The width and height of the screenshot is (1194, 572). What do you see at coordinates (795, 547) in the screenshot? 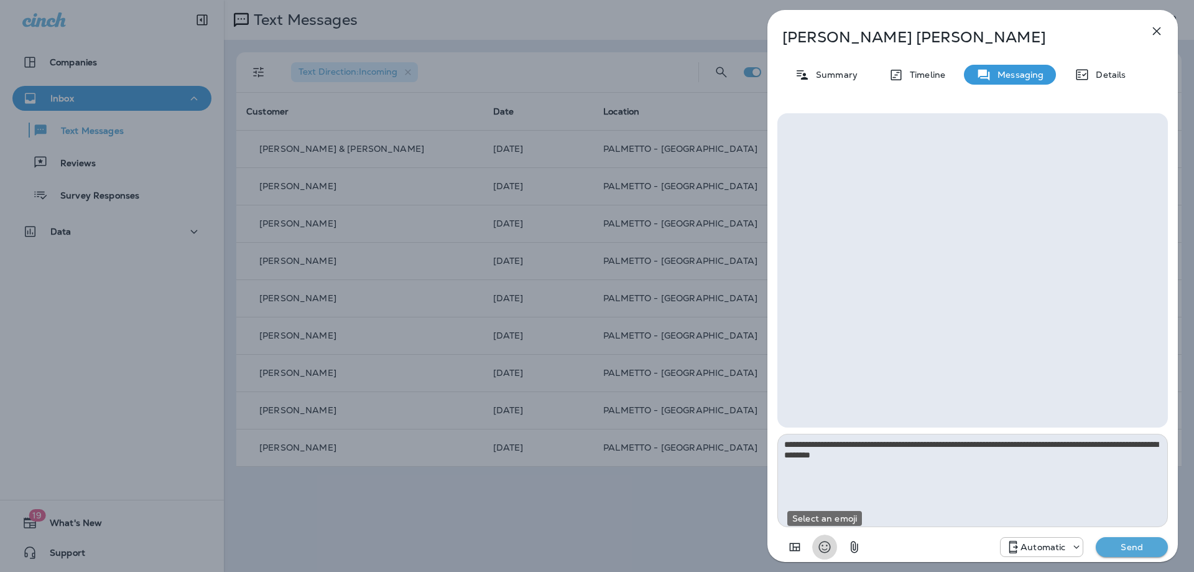
I see `button: Add in a premade template` at bounding box center [795, 547].